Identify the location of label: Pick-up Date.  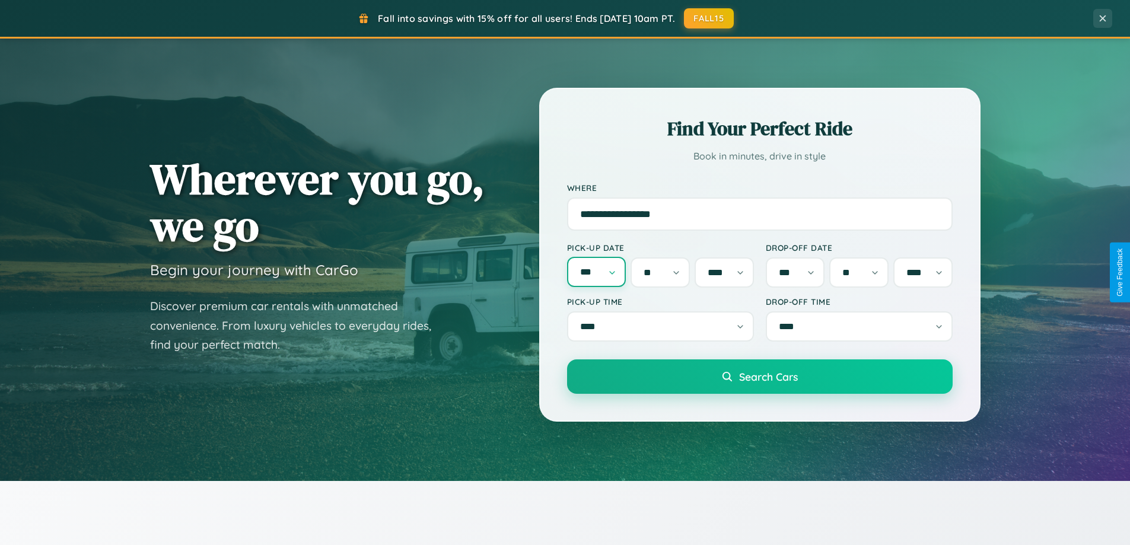
(660, 247).